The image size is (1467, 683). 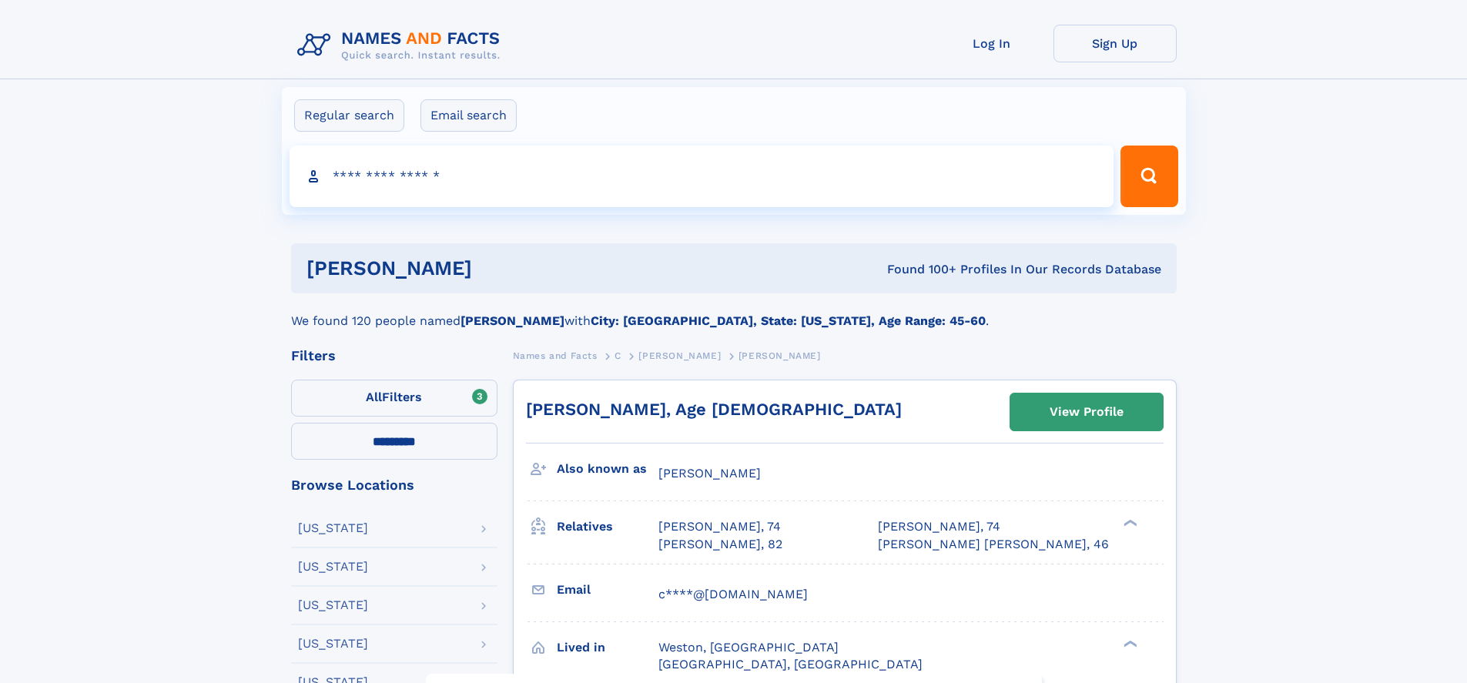 What do you see at coordinates (1087, 412) in the screenshot?
I see `div: View Profile` at bounding box center [1087, 412].